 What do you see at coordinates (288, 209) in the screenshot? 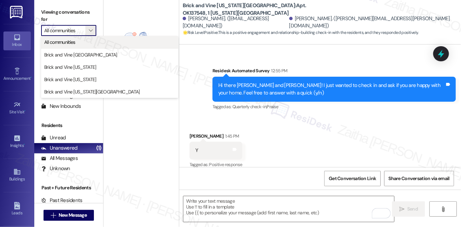
I see `textarea: To enrich screen reader interactions, please activate Accessibility in Grammarly extension settings` at bounding box center [288, 209].